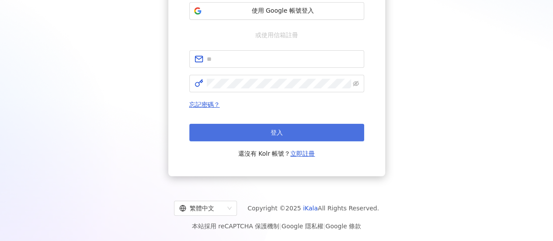 The width and height of the screenshot is (553, 241). What do you see at coordinates (277, 153) in the screenshot?
I see `span: 還沒有 Kolr 帳號？` at bounding box center [277, 153].